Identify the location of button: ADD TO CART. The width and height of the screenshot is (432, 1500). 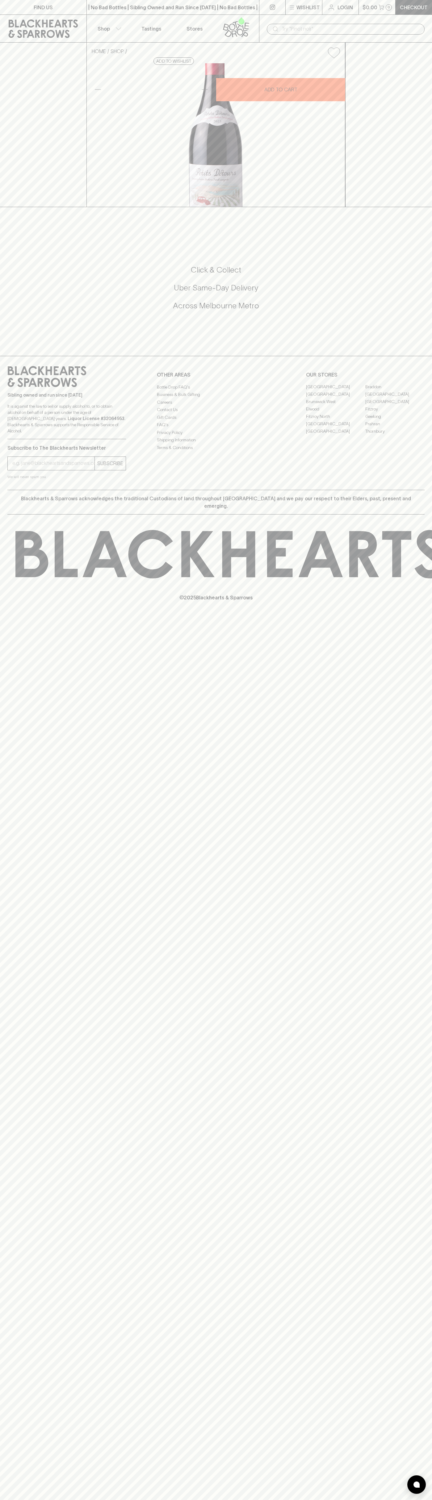
(281, 89).